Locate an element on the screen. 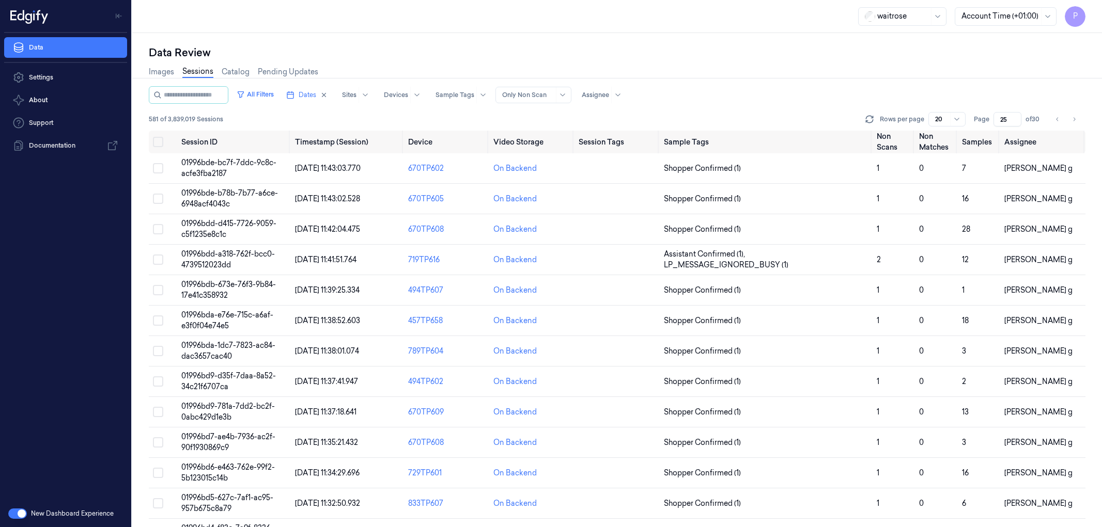 This screenshot has width=1102, height=527. a: Pending Updates is located at coordinates (288, 72).